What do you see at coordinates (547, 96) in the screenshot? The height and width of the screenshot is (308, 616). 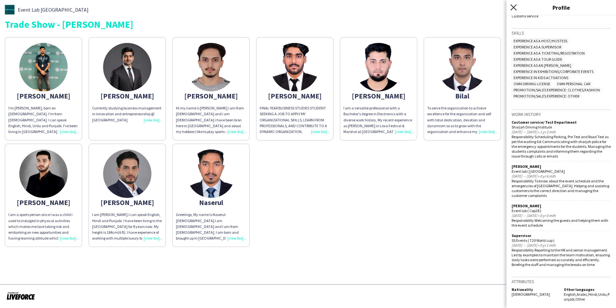 I see `span: Promotion/Sales Experience: Other` at bounding box center [547, 96].